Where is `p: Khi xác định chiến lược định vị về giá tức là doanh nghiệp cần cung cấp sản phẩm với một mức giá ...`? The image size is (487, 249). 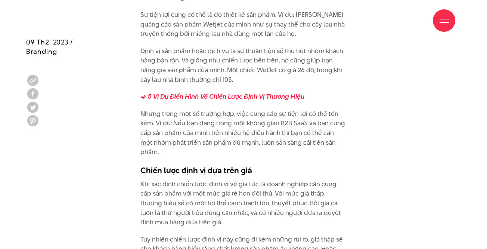
p: Khi xác định chiến lược định vị về giá tức là doanh nghiệp cần cung cấp sản phẩm với một mức giá ... is located at coordinates (244, 203).